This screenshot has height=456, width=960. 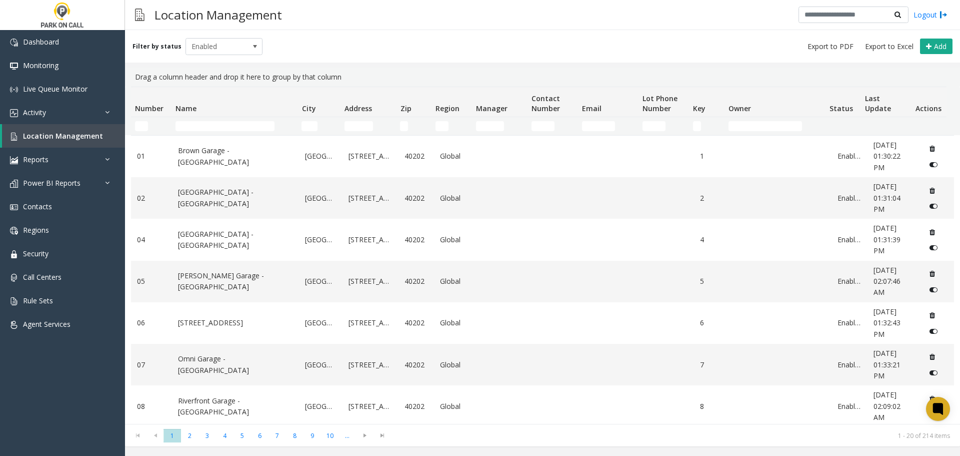 What do you see at coordinates (152, 406) in the screenshot?
I see `a: 08` at bounding box center [152, 406].